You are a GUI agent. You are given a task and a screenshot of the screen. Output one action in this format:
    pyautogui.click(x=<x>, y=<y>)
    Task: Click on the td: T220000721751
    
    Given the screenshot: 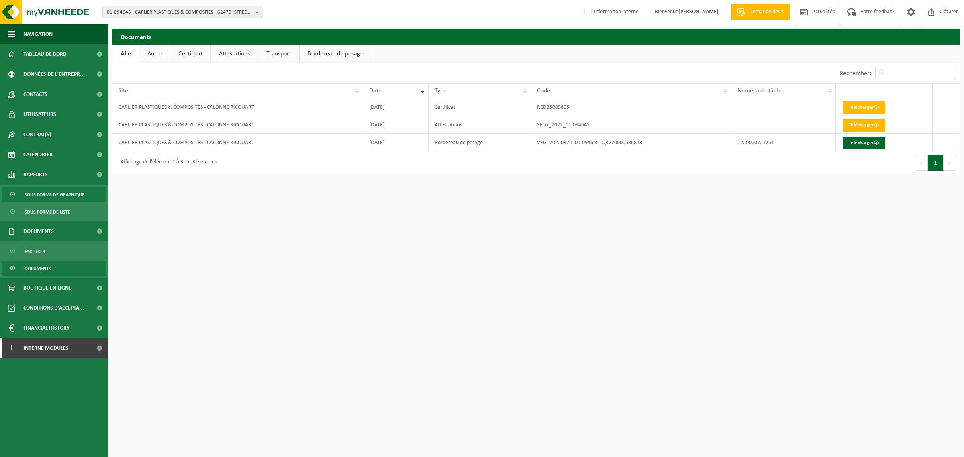 What is the action you would take?
    pyautogui.click(x=784, y=143)
    